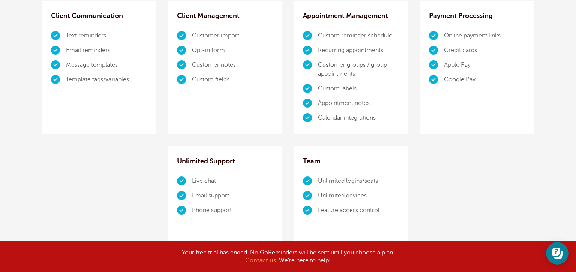 The image size is (576, 272). Describe the element at coordinates (358, 210) in the screenshot. I see `li: Feature access control` at that location.